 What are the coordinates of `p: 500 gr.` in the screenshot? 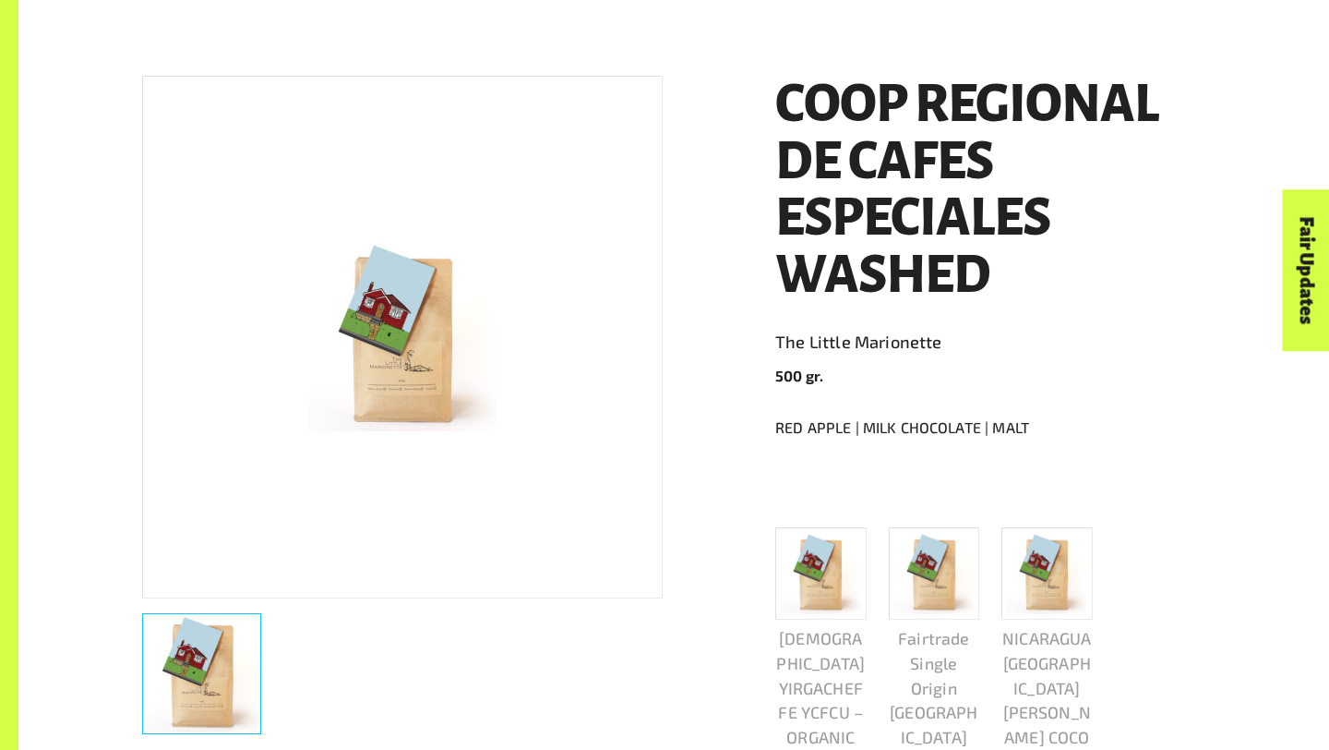 It's located at (990, 376).